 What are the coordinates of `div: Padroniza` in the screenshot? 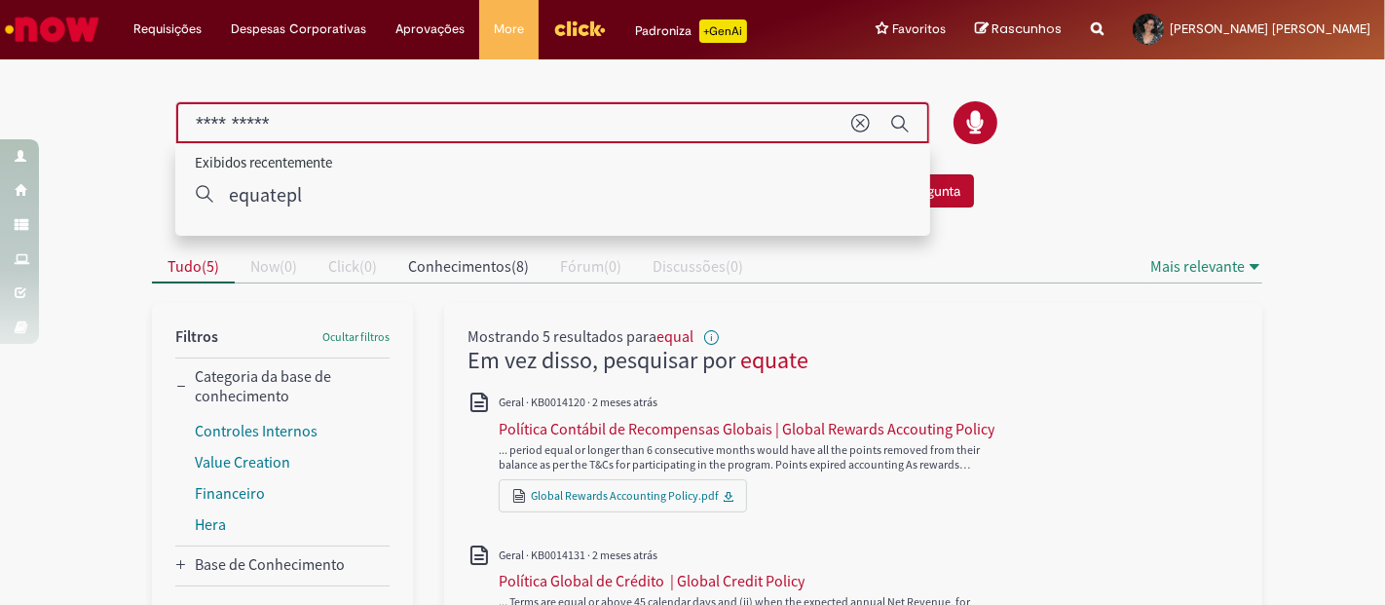 It's located at (691, 31).